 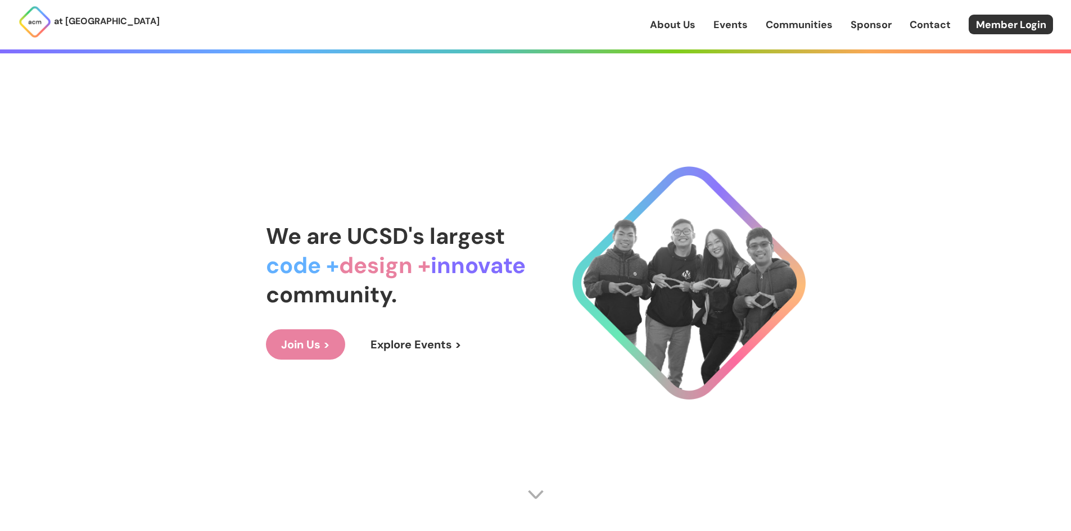 What do you see at coordinates (305, 344) in the screenshot?
I see `a: Join Us >` at bounding box center [305, 344].